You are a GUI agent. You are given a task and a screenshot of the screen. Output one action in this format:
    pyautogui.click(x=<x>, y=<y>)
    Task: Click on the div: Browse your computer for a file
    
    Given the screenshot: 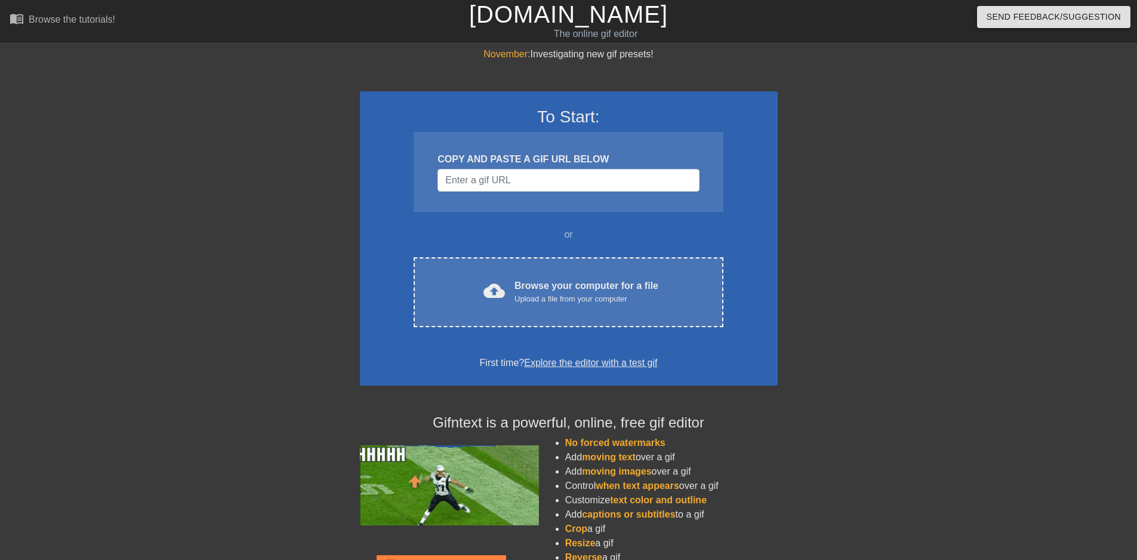 What is the action you would take?
    pyautogui.click(x=586, y=292)
    